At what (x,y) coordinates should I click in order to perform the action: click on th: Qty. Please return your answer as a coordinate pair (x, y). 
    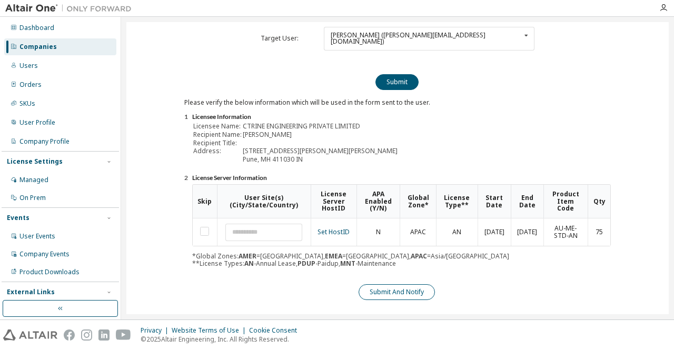
    Looking at the image, I should click on (599, 202).